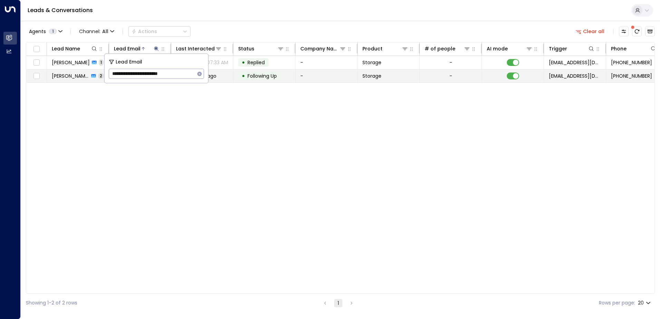 Image resolution: width=660 pixels, height=319 pixels. What do you see at coordinates (256, 62) in the screenshot?
I see `span: Replied` at bounding box center [256, 62].